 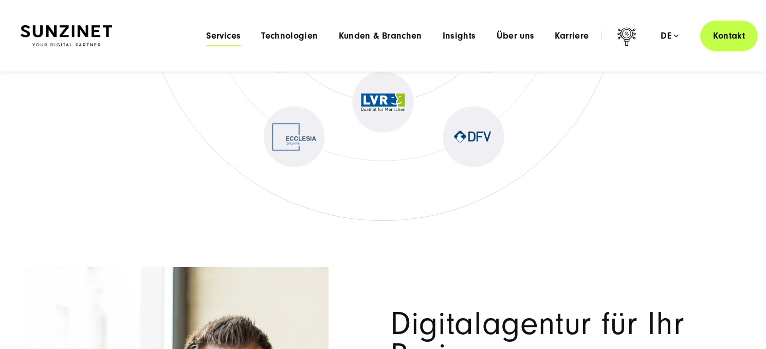 I want to click on div: de, so click(x=669, y=36).